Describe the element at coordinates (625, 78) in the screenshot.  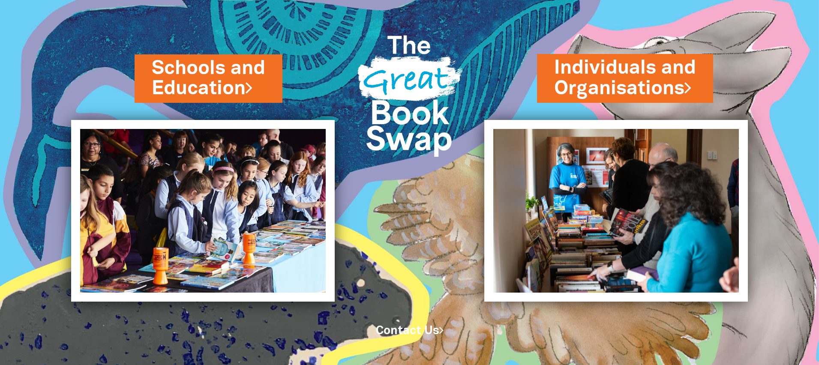
I see `a: Individuals andOrganisations` at that location.